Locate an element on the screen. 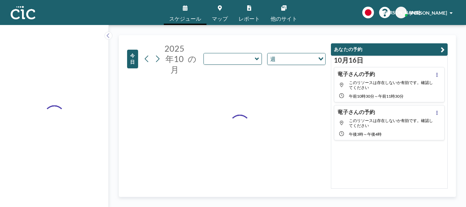  button: 今日 is located at coordinates (132, 59).